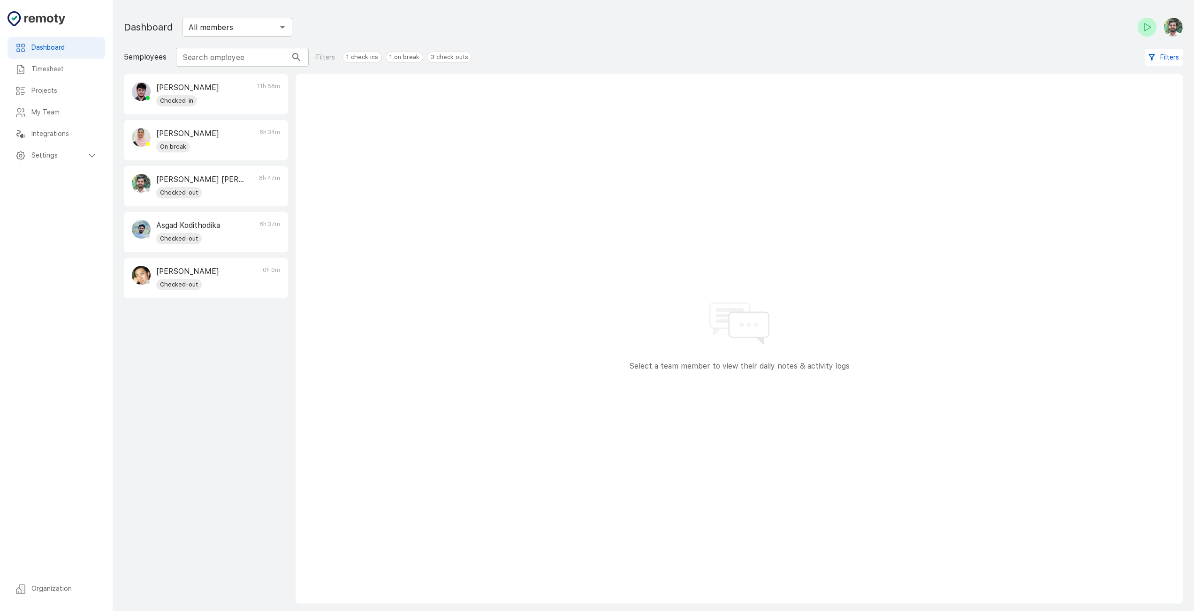 The height and width of the screenshot is (611, 1194). Describe the element at coordinates (64, 48) in the screenshot. I see `h6: Dashboard` at that location.